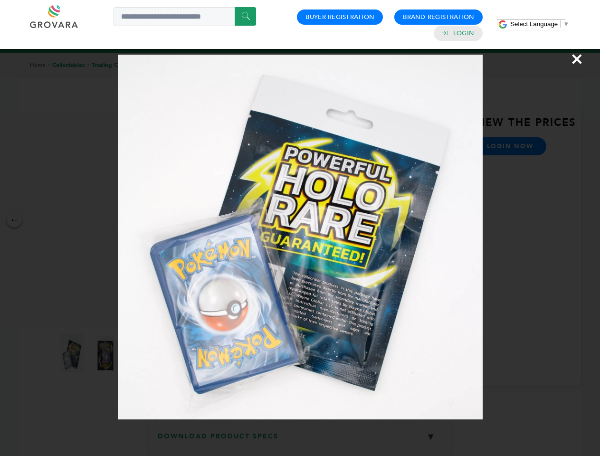  Describe the element at coordinates (185, 17) in the screenshot. I see `input: Search a product or brand...` at that location.